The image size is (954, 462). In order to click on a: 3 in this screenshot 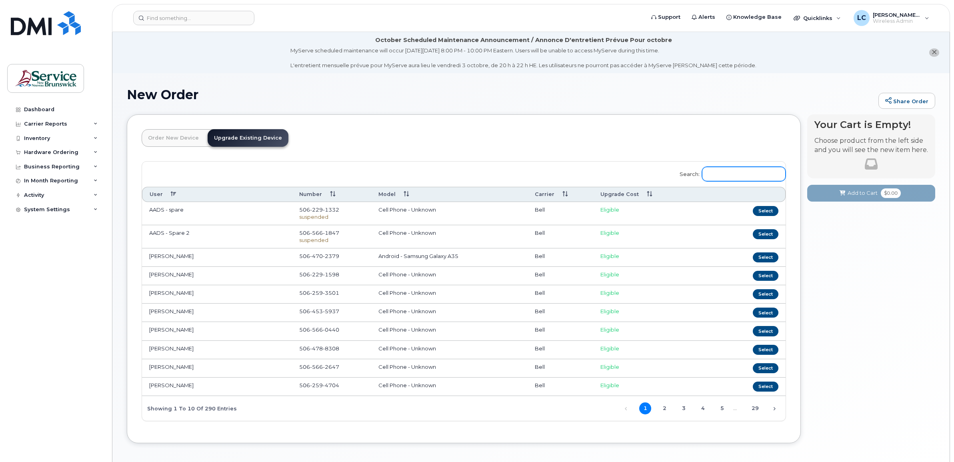, I will do `click(684, 409)`.